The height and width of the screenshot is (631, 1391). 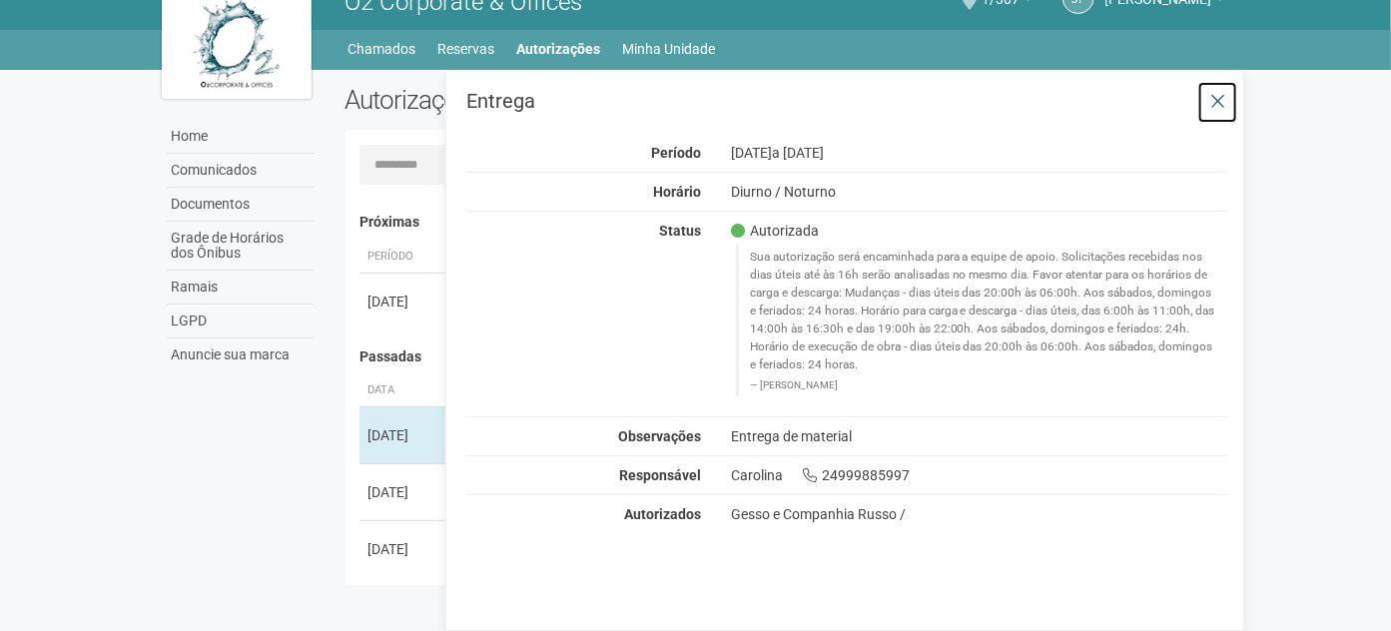 What do you see at coordinates (241, 137) in the screenshot?
I see `a: Home` at bounding box center [241, 137].